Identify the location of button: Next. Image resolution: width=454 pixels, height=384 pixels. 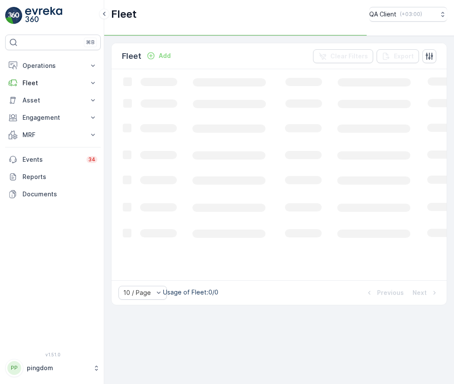
(425, 293).